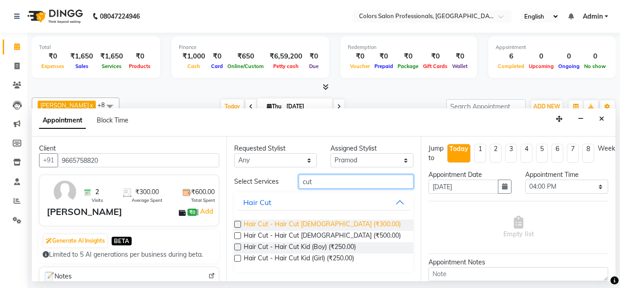 This screenshot has height=288, width=620. I want to click on span: ADD NEW, so click(547, 106).